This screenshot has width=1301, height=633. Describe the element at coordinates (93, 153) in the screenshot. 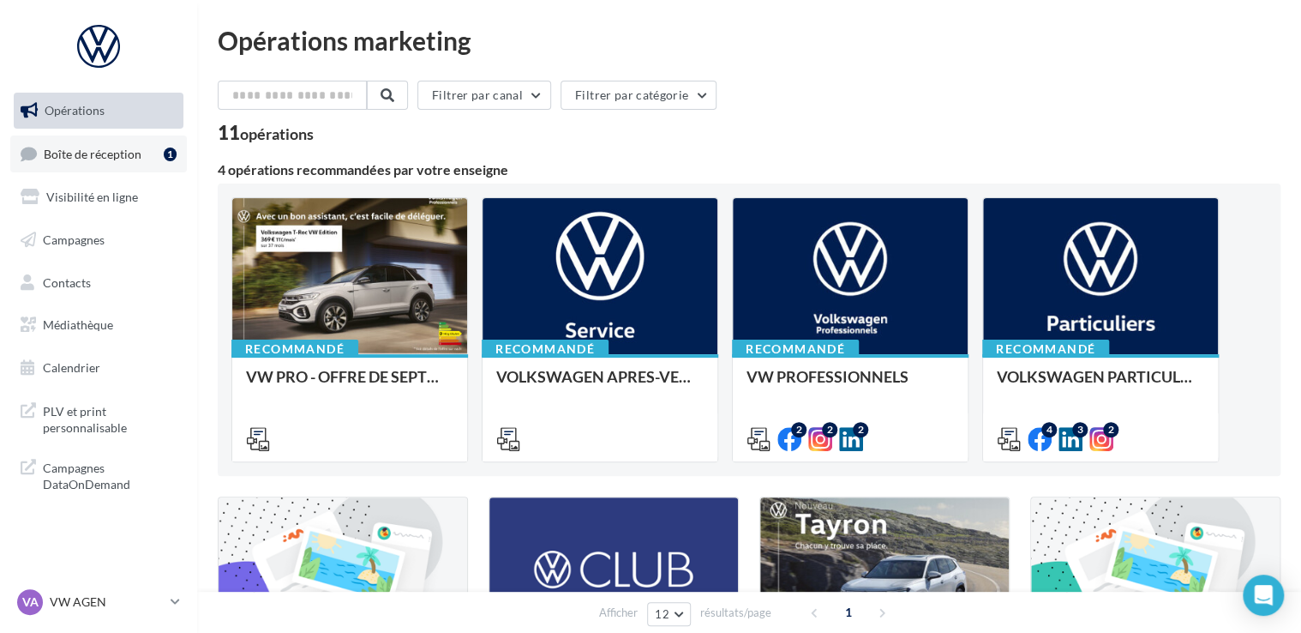

I see `span: Boîte de réception` at that location.